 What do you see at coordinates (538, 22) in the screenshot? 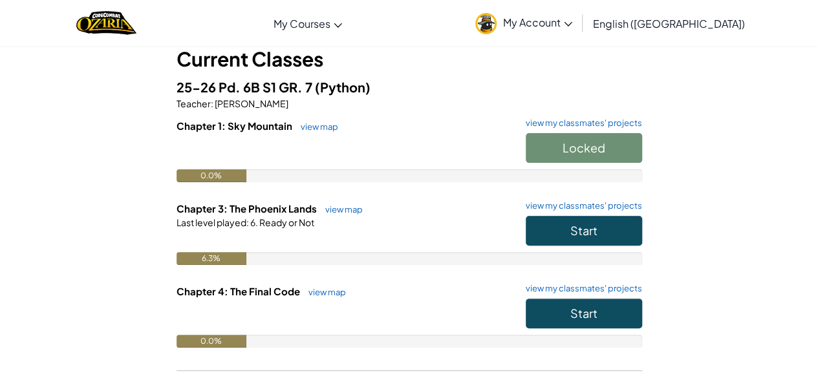
I see `span: My Account` at bounding box center [538, 22].